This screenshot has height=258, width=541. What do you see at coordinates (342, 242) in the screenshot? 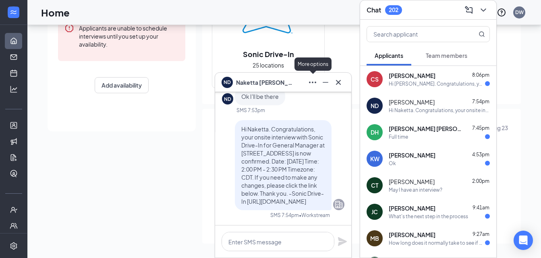
I see `svg: Plane` at bounding box center [342, 242].